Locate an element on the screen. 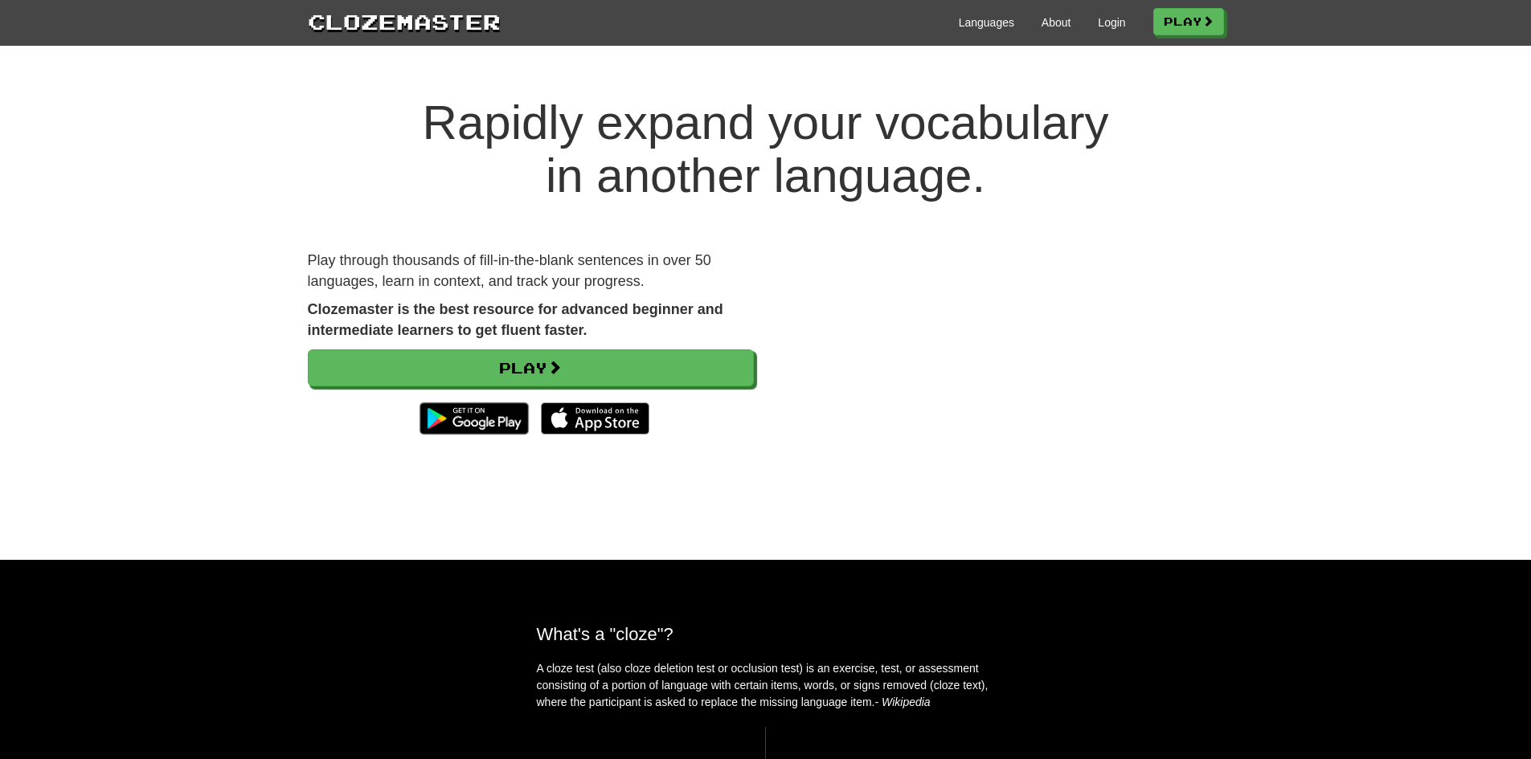 Image resolution: width=1531 pixels, height=759 pixels. a: Languages is located at coordinates (986, 23).